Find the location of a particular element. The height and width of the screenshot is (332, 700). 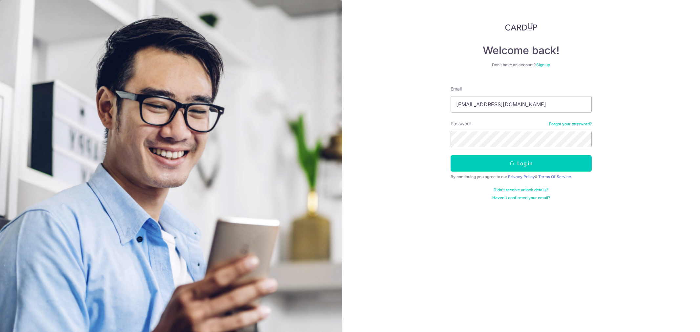

div: Don’t have an account? is located at coordinates (521, 65).